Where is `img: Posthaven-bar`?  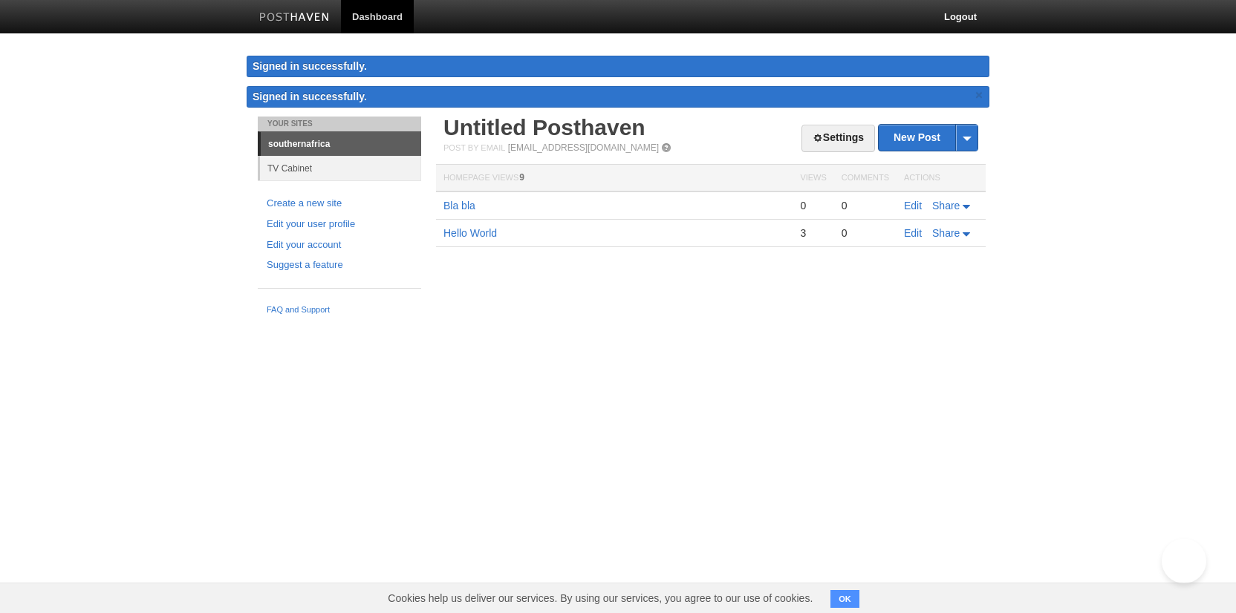
img: Posthaven-bar is located at coordinates (294, 18).